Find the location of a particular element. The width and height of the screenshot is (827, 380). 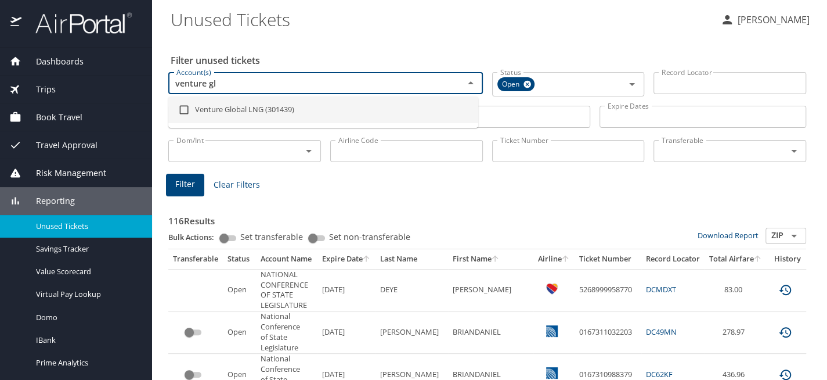

a: Download Report is located at coordinates (728, 235).